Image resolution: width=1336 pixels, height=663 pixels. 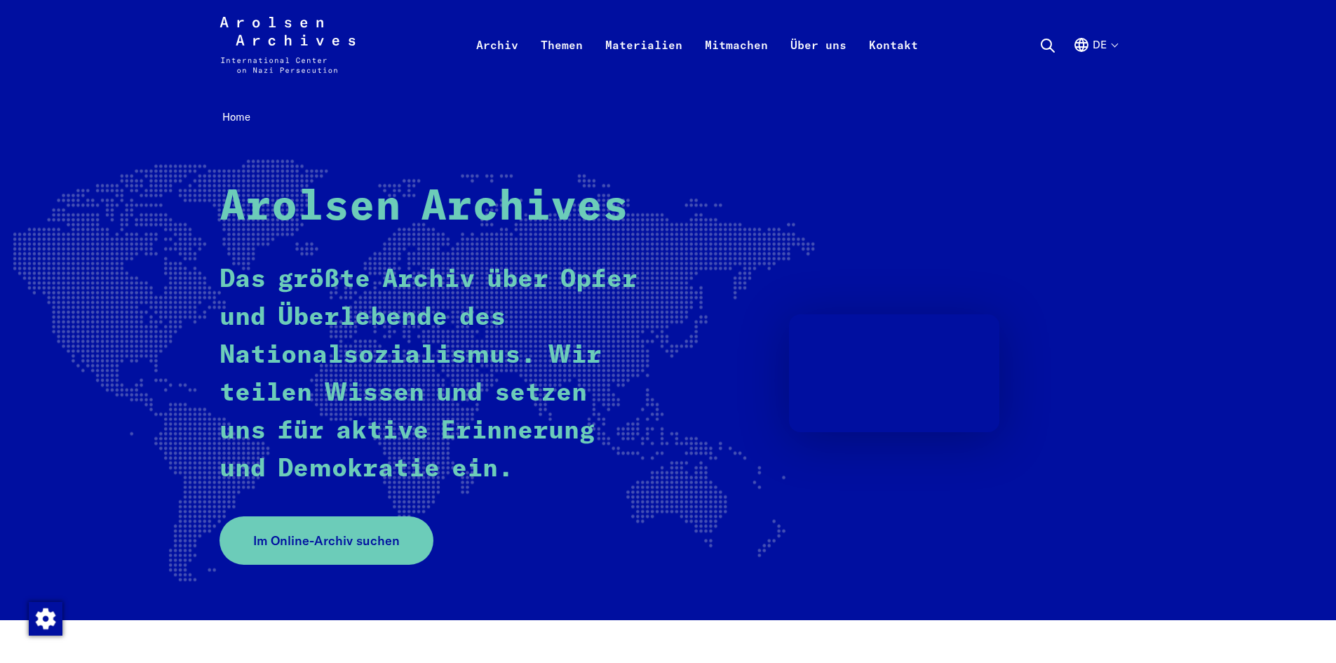 I want to click on a: Mitmachen, so click(x=736, y=62).